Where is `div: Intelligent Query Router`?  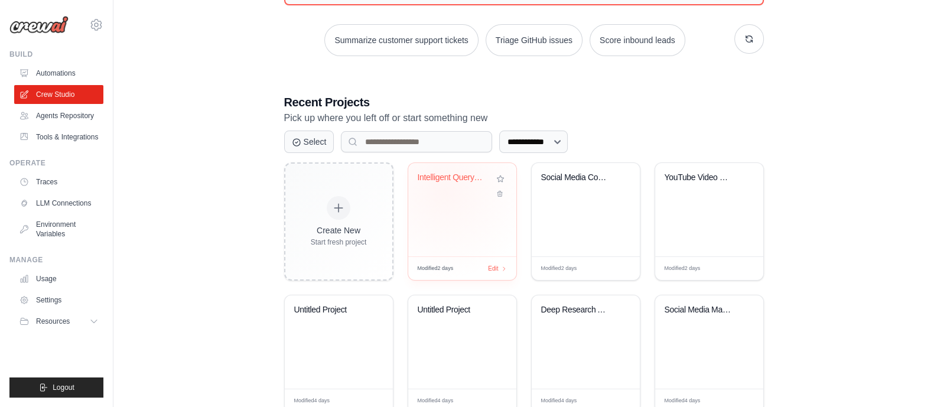
div: Intelligent Query Router is located at coordinates (453, 178).